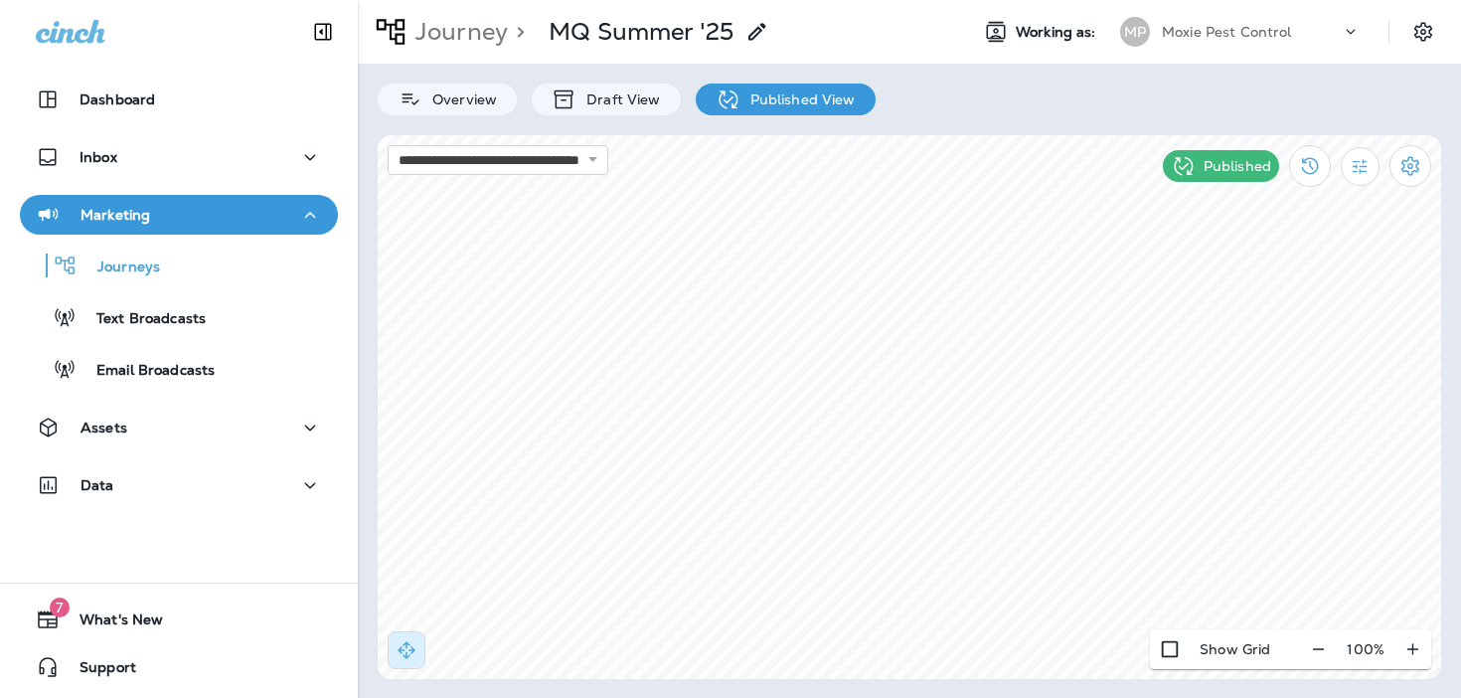 The height and width of the screenshot is (698, 1461). I want to click on div: MQ Summer '25, so click(641, 32).